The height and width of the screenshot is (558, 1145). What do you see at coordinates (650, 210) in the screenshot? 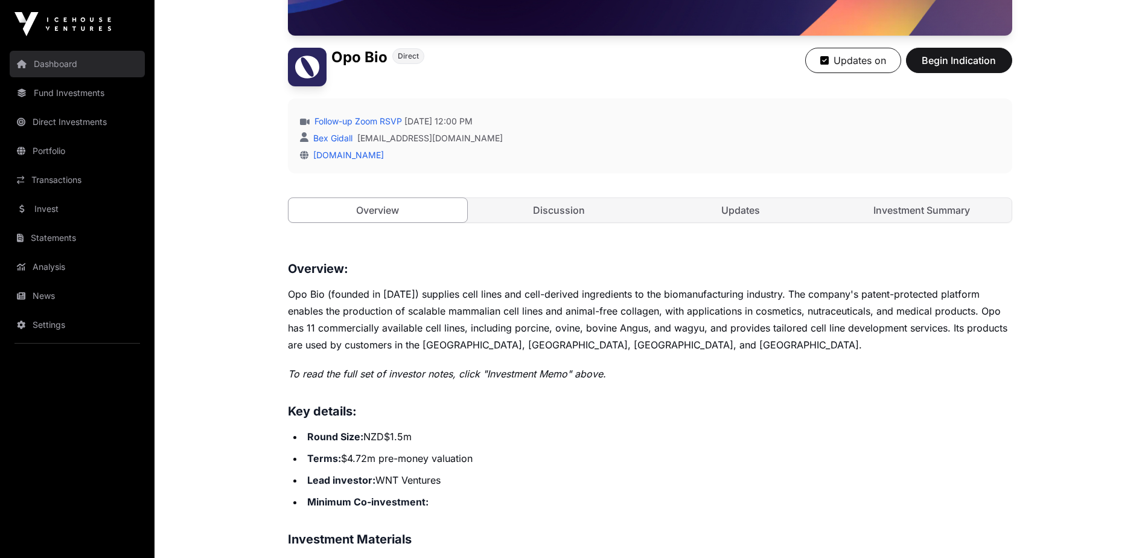
I see `nav: Tabs` at bounding box center [650, 210].